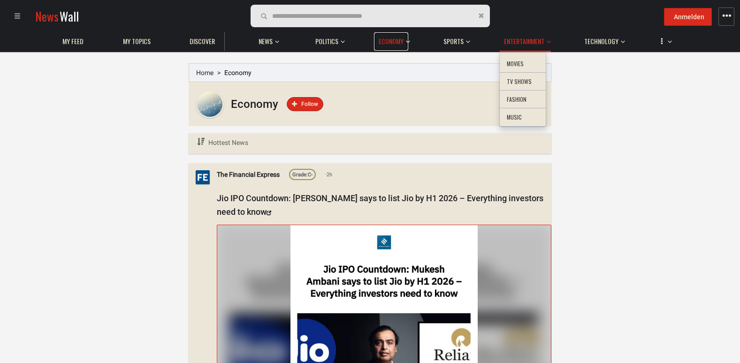  Describe the element at coordinates (254, 104) in the screenshot. I see `h1: Economy` at that location.